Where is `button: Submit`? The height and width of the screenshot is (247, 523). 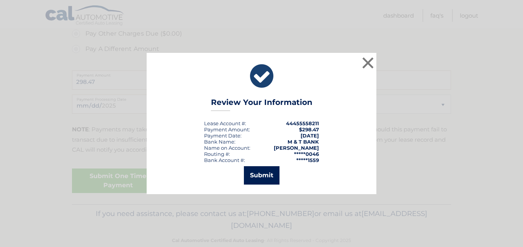
button: Submit is located at coordinates (261, 175).